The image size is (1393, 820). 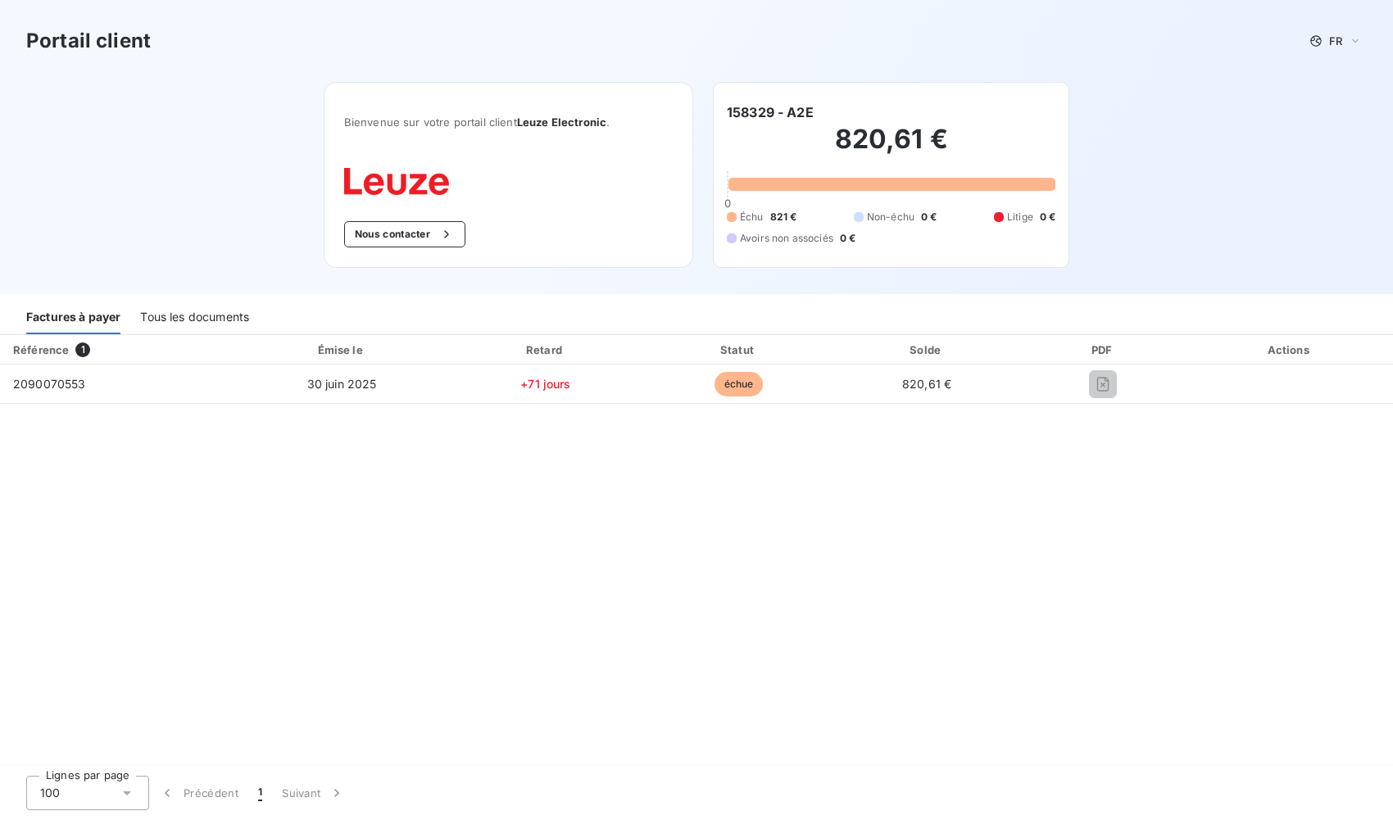 What do you see at coordinates (342, 350) in the screenshot?
I see `div: Émise le` at bounding box center [342, 350].